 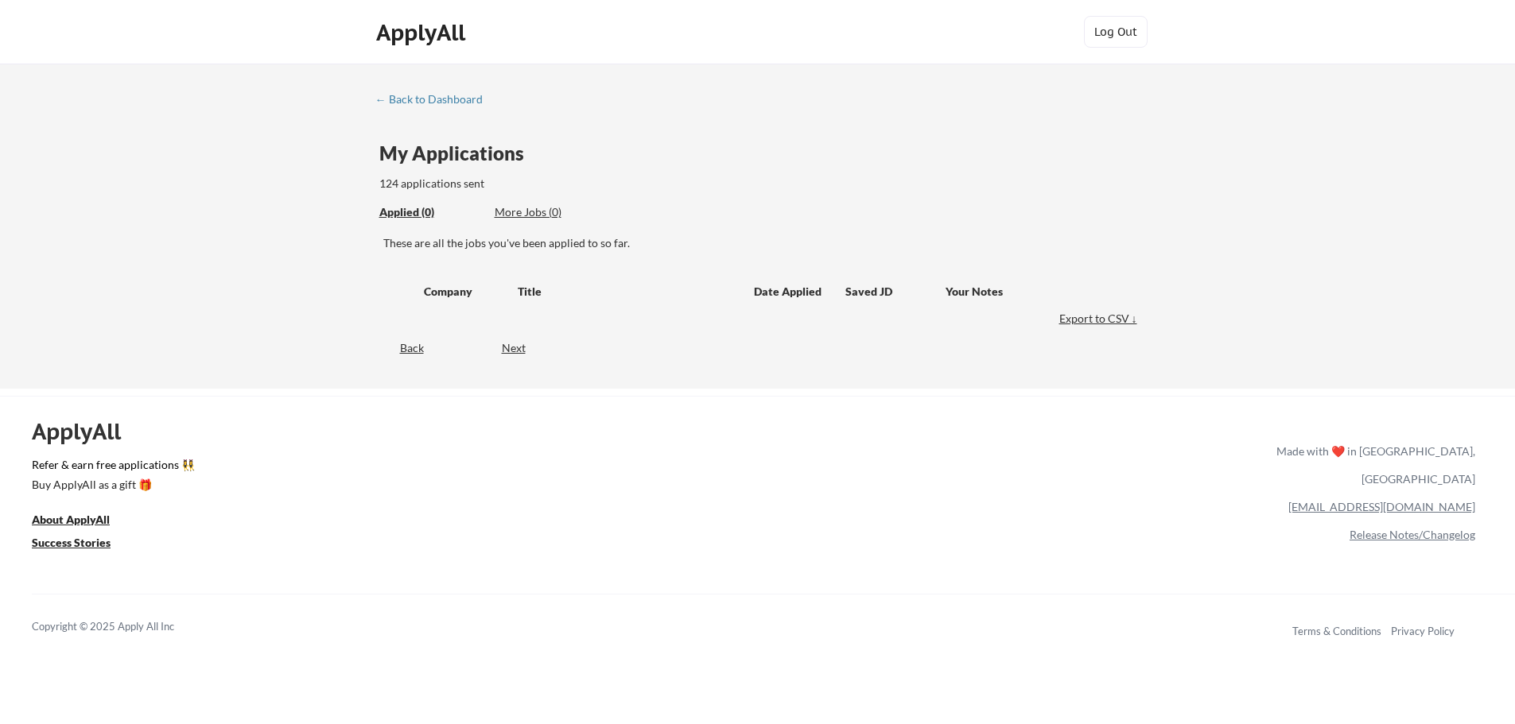 What do you see at coordinates (464, 292) in the screenshot?
I see `div: Company` at bounding box center [464, 292].